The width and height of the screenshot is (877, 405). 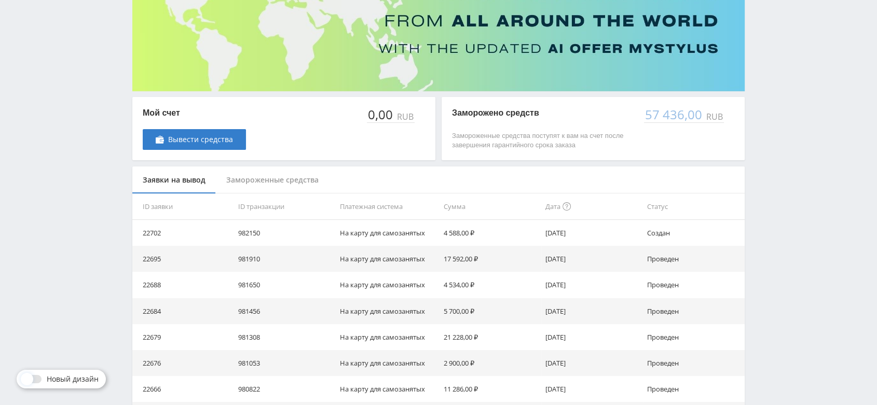 I want to click on td: 17 592,00 ₽, so click(x=490, y=259).